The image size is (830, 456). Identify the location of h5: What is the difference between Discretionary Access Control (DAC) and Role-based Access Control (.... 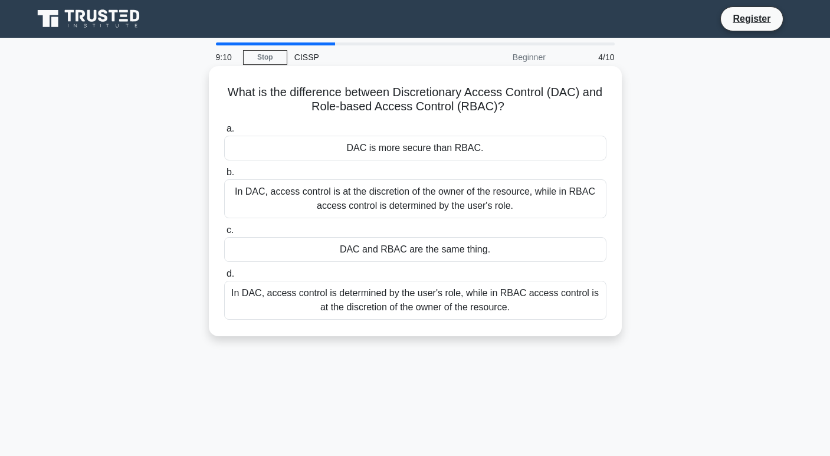
(415, 100).